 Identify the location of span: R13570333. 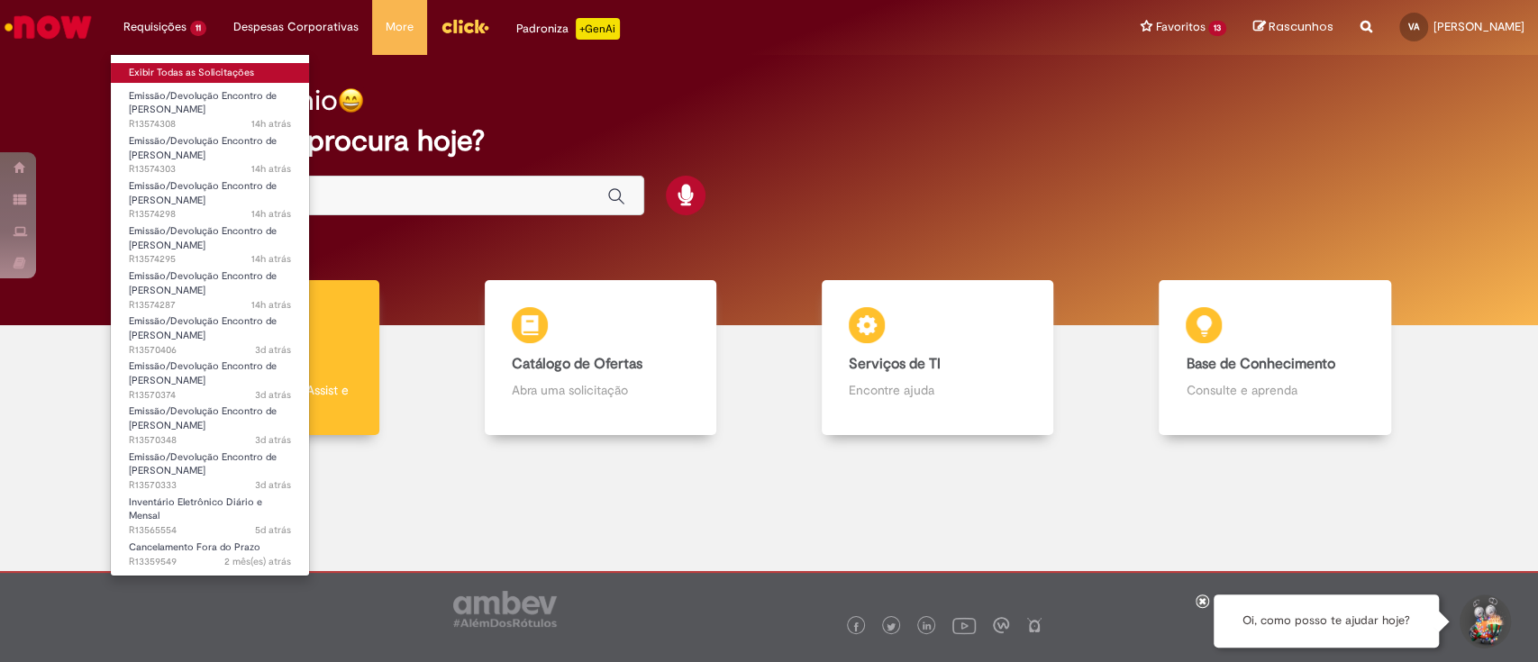
(210, 486).